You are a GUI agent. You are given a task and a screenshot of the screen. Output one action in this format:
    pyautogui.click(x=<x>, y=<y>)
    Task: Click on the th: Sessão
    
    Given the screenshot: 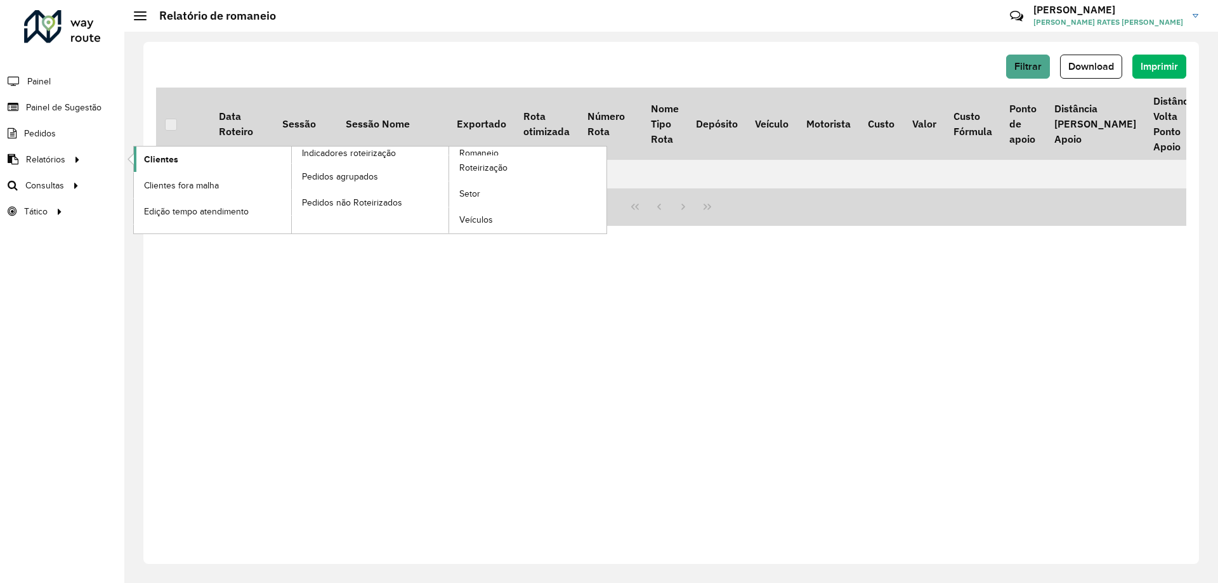 What is the action you would take?
    pyautogui.click(x=305, y=124)
    